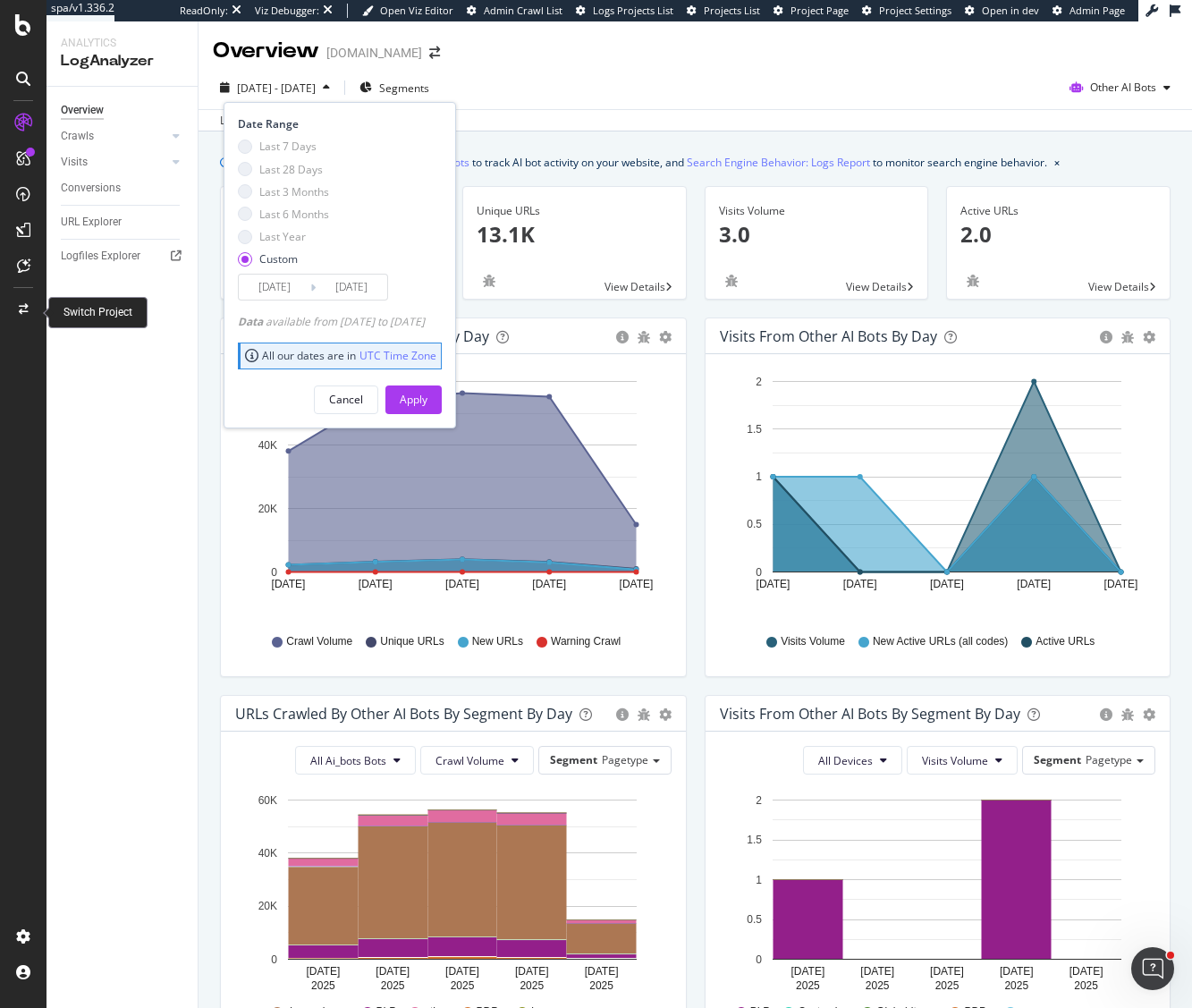  What do you see at coordinates (574, 759) in the screenshot?
I see `span: Segment` at bounding box center [574, 759].